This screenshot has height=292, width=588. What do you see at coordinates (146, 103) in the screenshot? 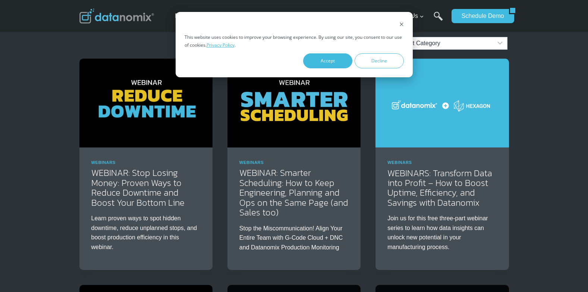
I see `a: WEBINAR: Discover practical ways to reduce downtime, boost productivity, and improve profits in y...` at bounding box center [146, 103].